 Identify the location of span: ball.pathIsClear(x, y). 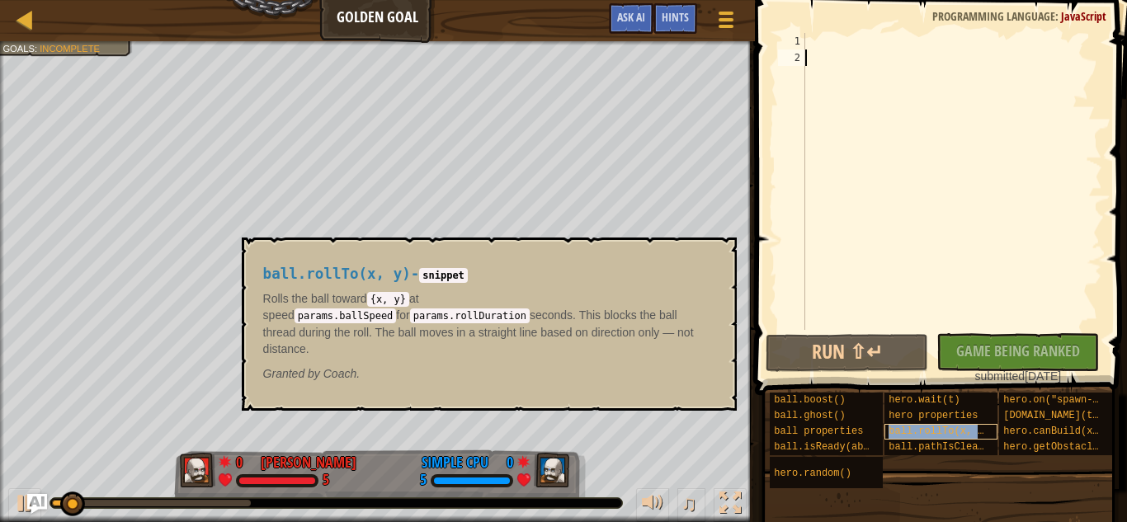
(954, 447).